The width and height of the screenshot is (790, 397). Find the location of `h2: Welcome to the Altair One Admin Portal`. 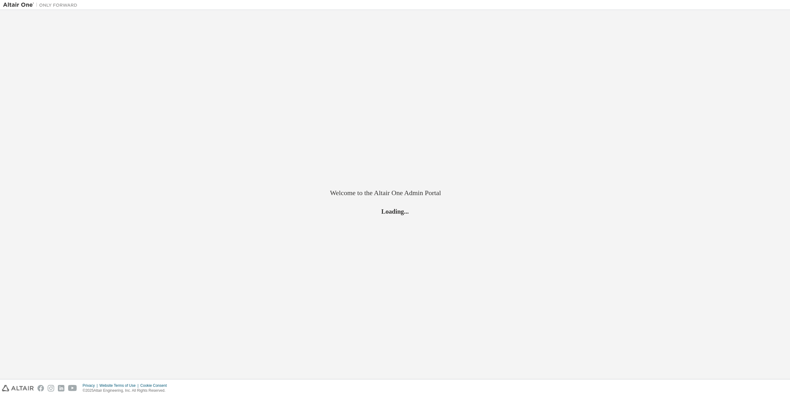

h2: Welcome to the Altair One Admin Portal is located at coordinates (395, 193).